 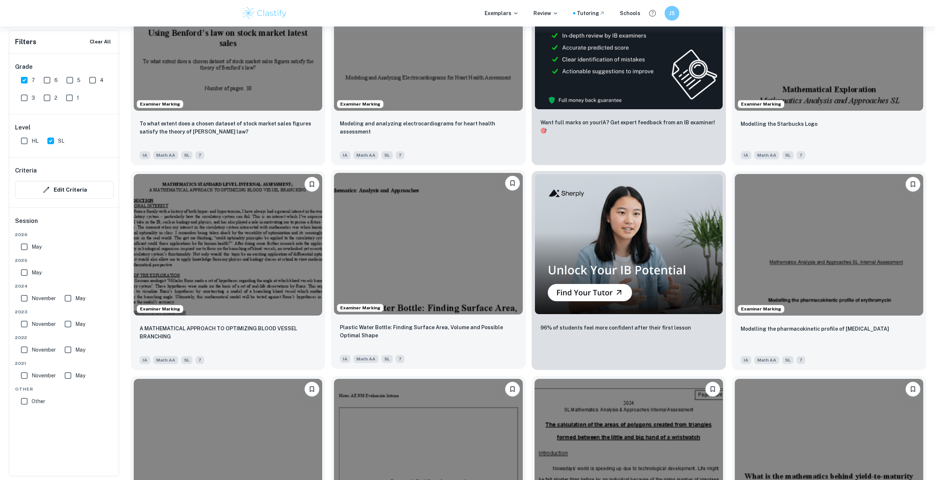 What do you see at coordinates (591, 13) in the screenshot?
I see `div: Tutoring` at bounding box center [591, 13].